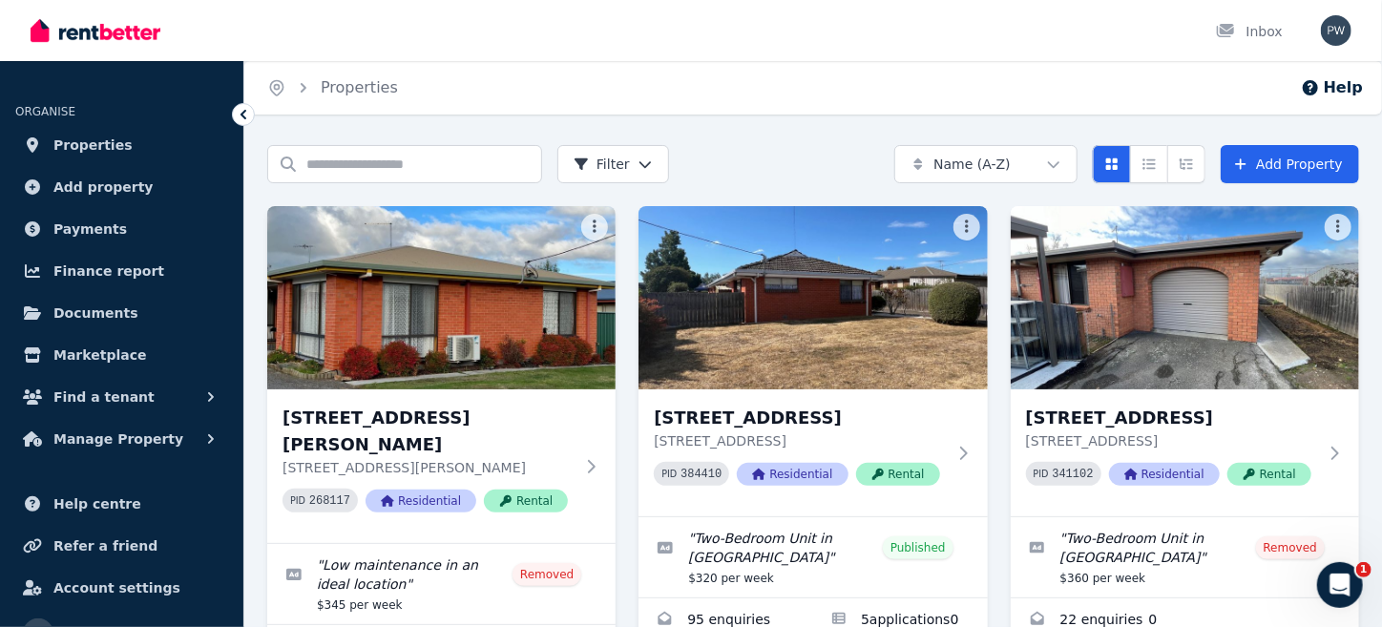 The height and width of the screenshot is (627, 1382). I want to click on code: 341102, so click(1072, 474).